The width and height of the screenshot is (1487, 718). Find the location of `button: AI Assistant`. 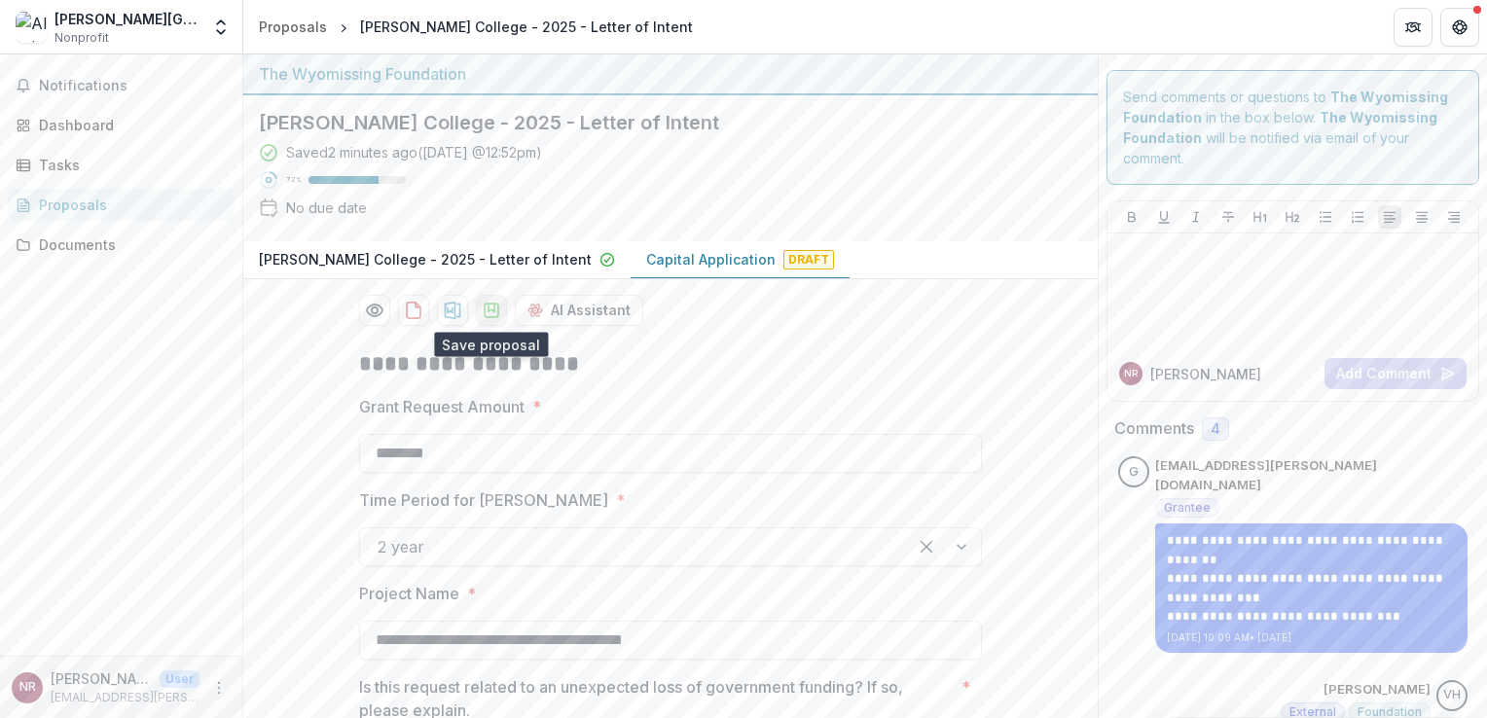

button: AI Assistant is located at coordinates (579, 310).